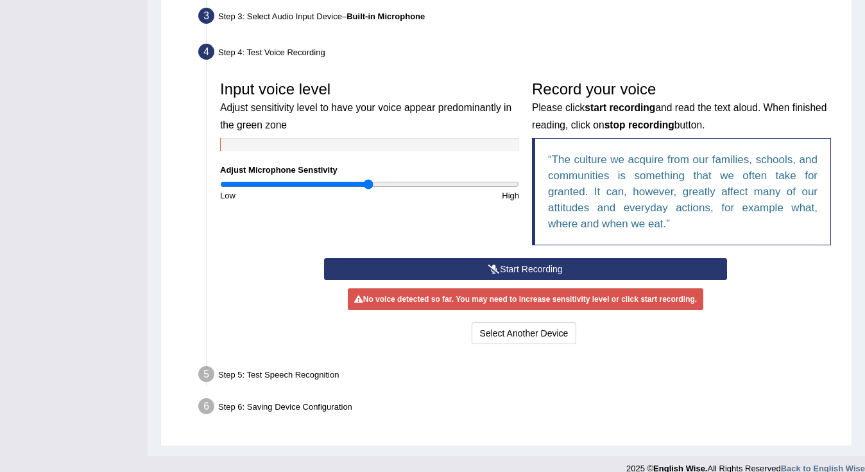 Image resolution: width=865 pixels, height=472 pixels. Describe the element at coordinates (679, 116) in the screenshot. I see `small: Please click and read the text aloud. When finished reading, click on button.` at that location.